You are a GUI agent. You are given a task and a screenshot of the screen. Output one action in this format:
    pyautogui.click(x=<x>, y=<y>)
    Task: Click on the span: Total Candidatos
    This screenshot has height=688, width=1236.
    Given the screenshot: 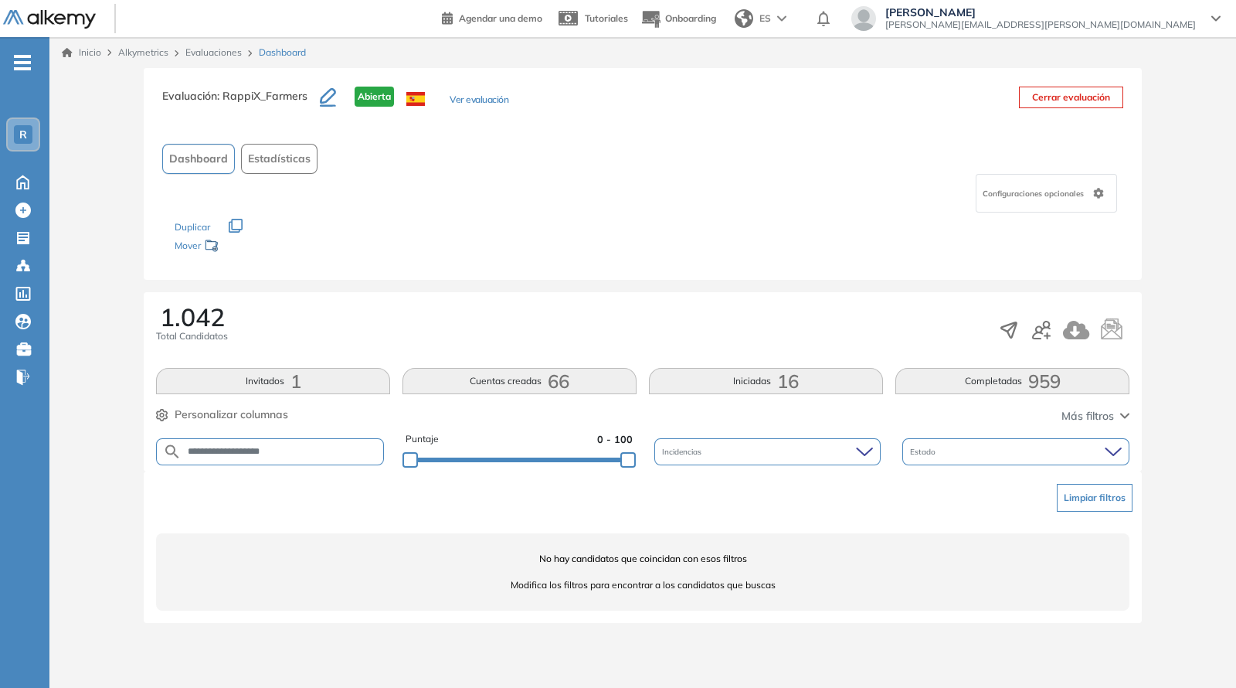 What is the action you would take?
    pyautogui.click(x=192, y=336)
    